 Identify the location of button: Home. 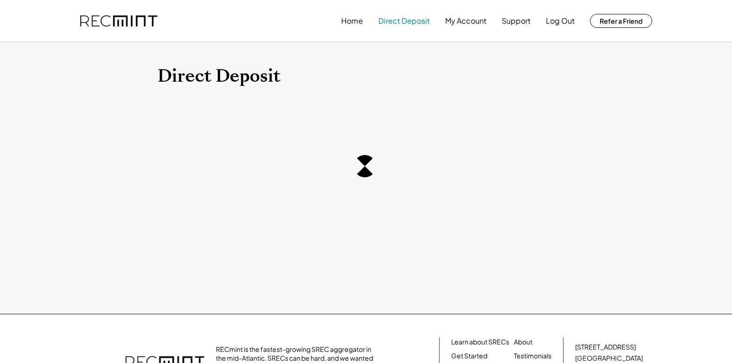
(352, 21).